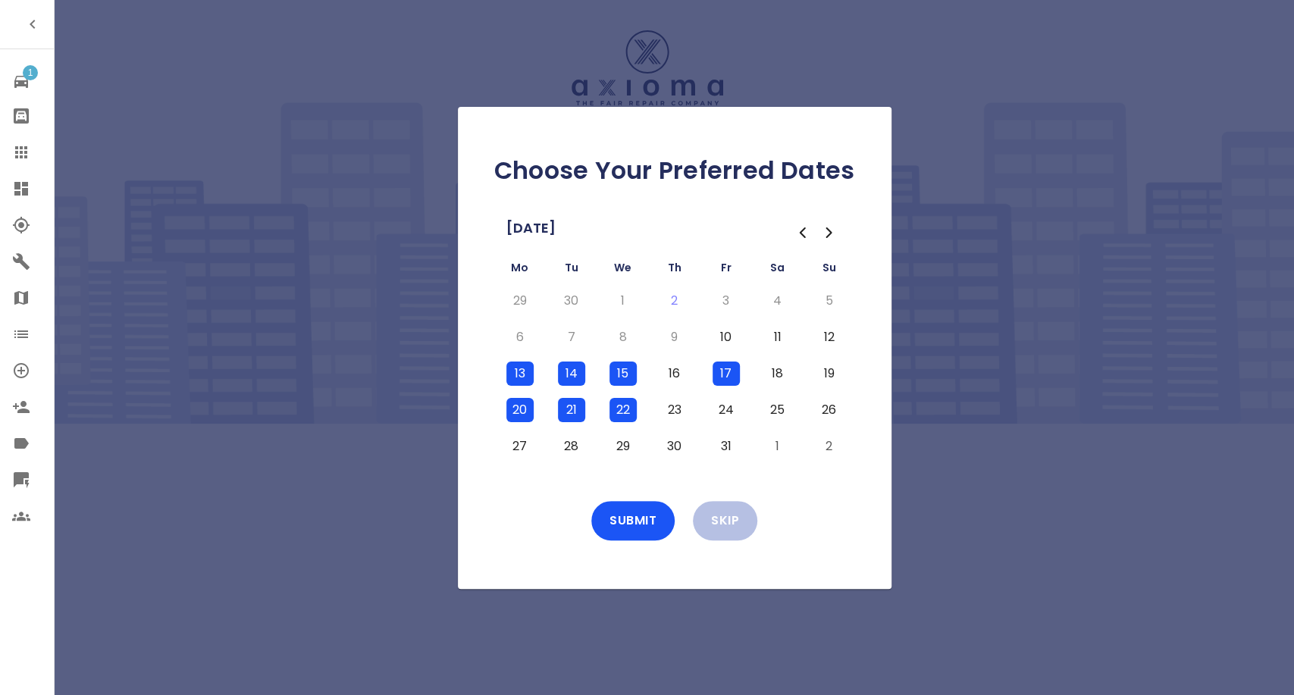 Image resolution: width=1294 pixels, height=695 pixels. What do you see at coordinates (623, 447) in the screenshot?
I see `button: Wednesday, October 29th, 2025` at bounding box center [623, 447].